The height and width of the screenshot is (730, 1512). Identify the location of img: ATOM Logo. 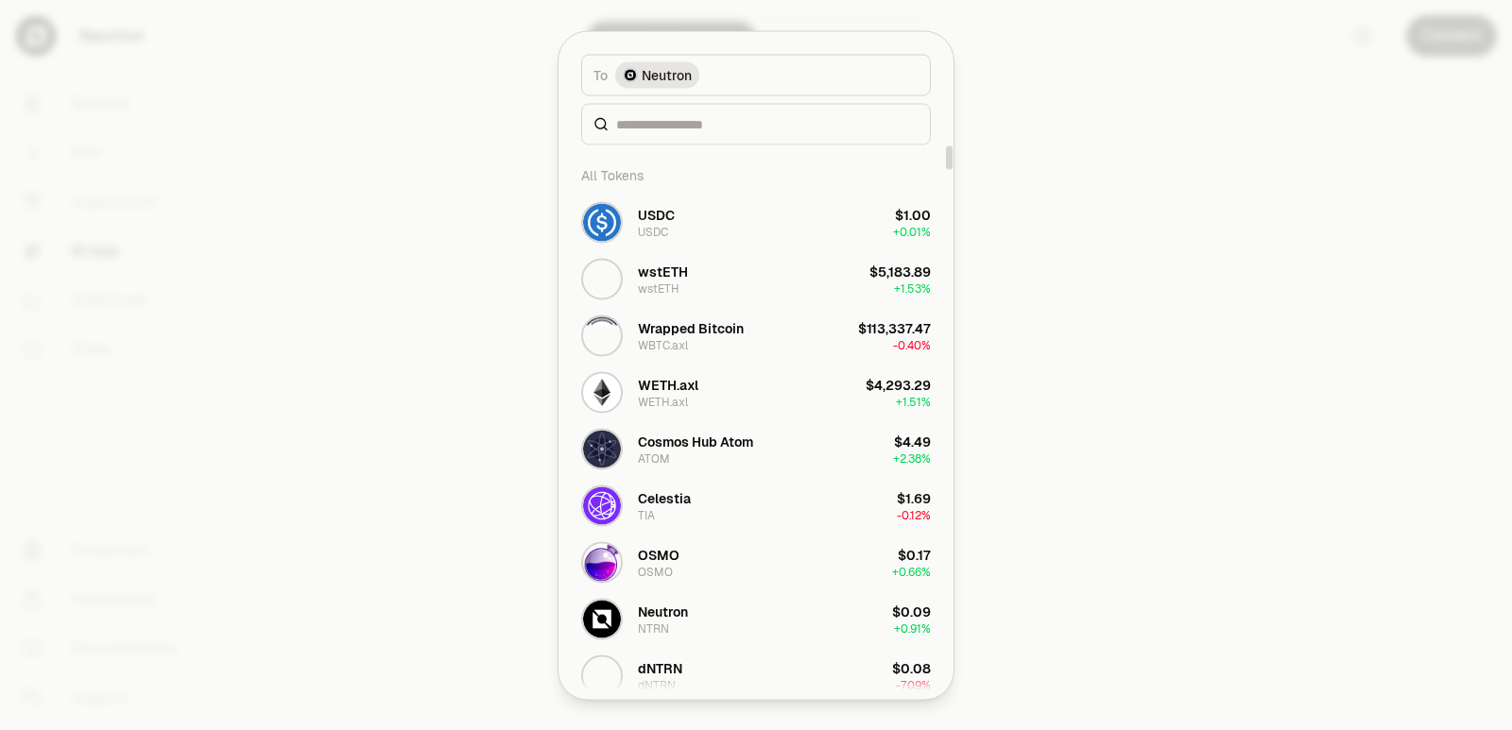
(602, 449).